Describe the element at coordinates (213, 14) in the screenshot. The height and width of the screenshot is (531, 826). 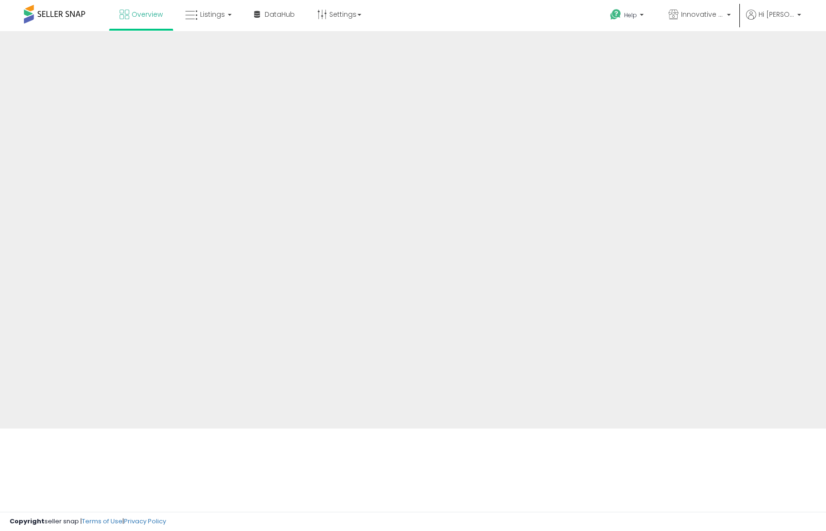
I see `span: Listings` at that location.